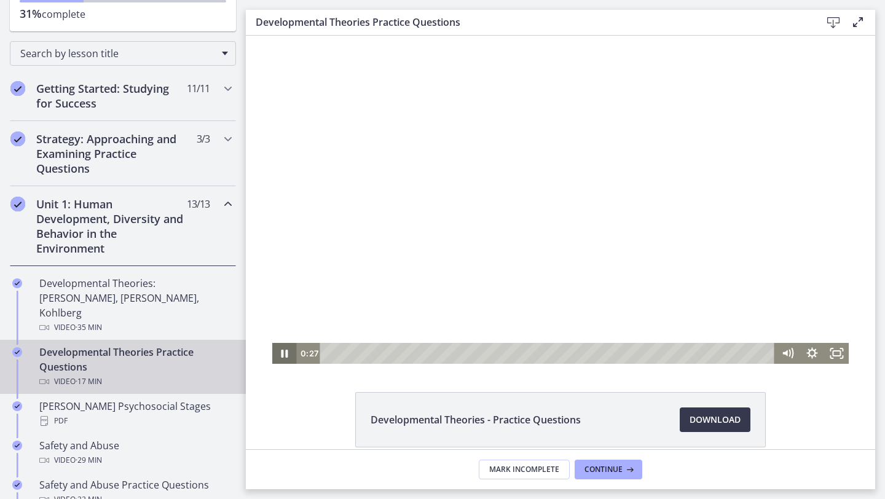 This screenshot has width=885, height=499. Describe the element at coordinates (39, 318) in the screenshot. I see `button: Pause` at that location.